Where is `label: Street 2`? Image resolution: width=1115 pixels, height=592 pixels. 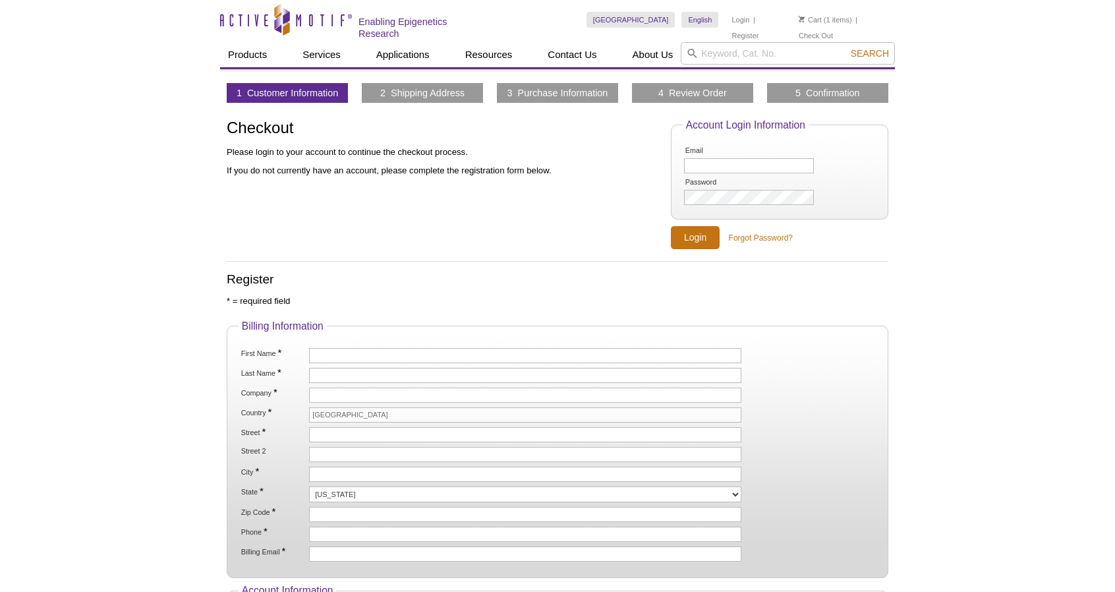 label: Street 2 is located at coordinates (274, 451).